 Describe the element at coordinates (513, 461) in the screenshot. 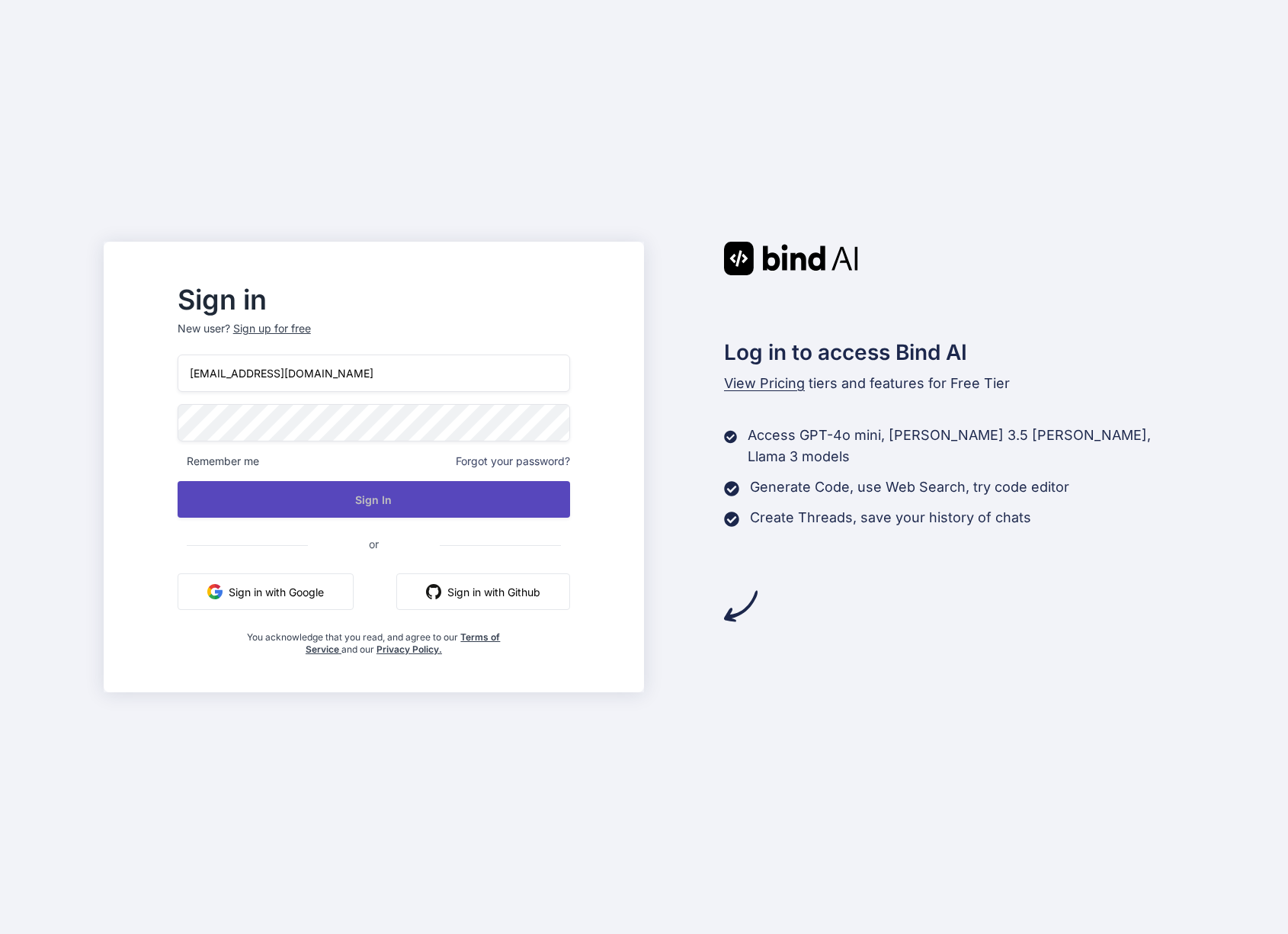

I see `span: Forgot your password?` at that location.